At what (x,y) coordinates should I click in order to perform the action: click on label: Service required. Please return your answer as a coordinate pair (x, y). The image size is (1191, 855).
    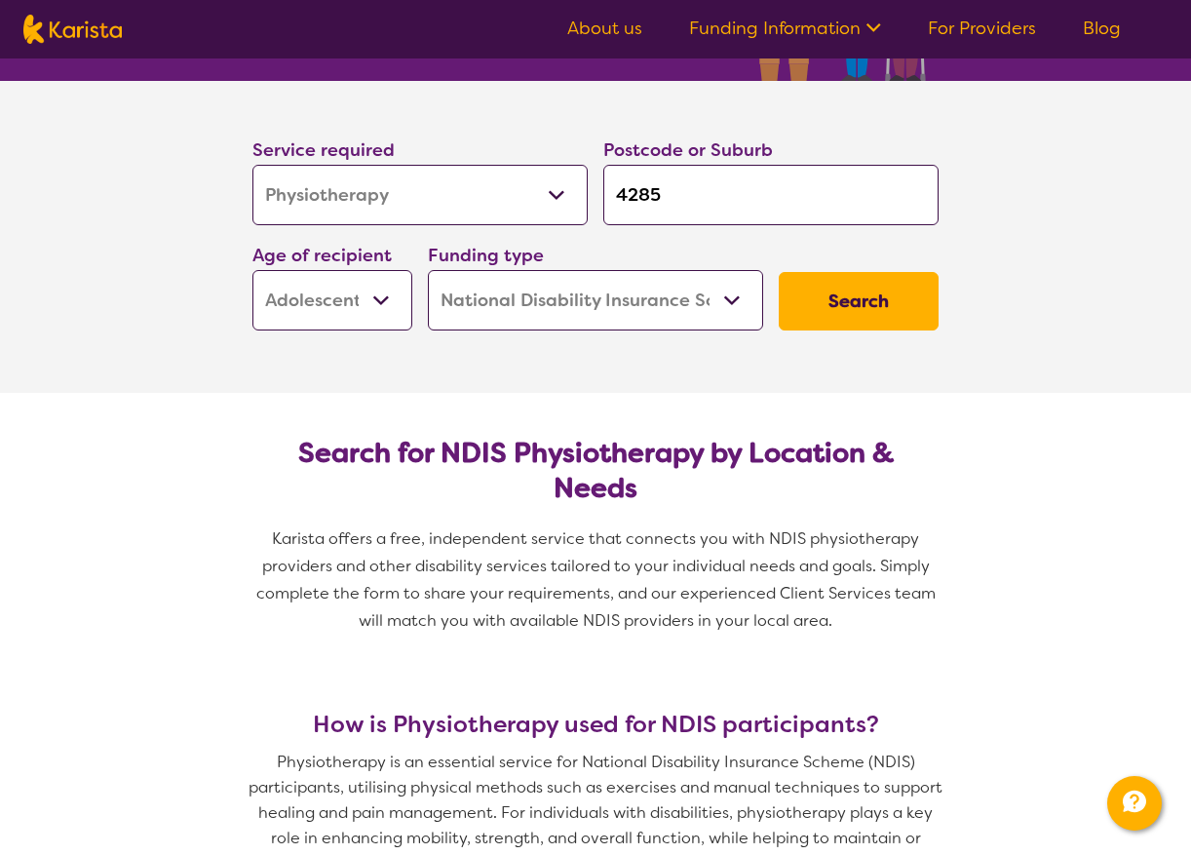
    Looking at the image, I should click on (324, 150).